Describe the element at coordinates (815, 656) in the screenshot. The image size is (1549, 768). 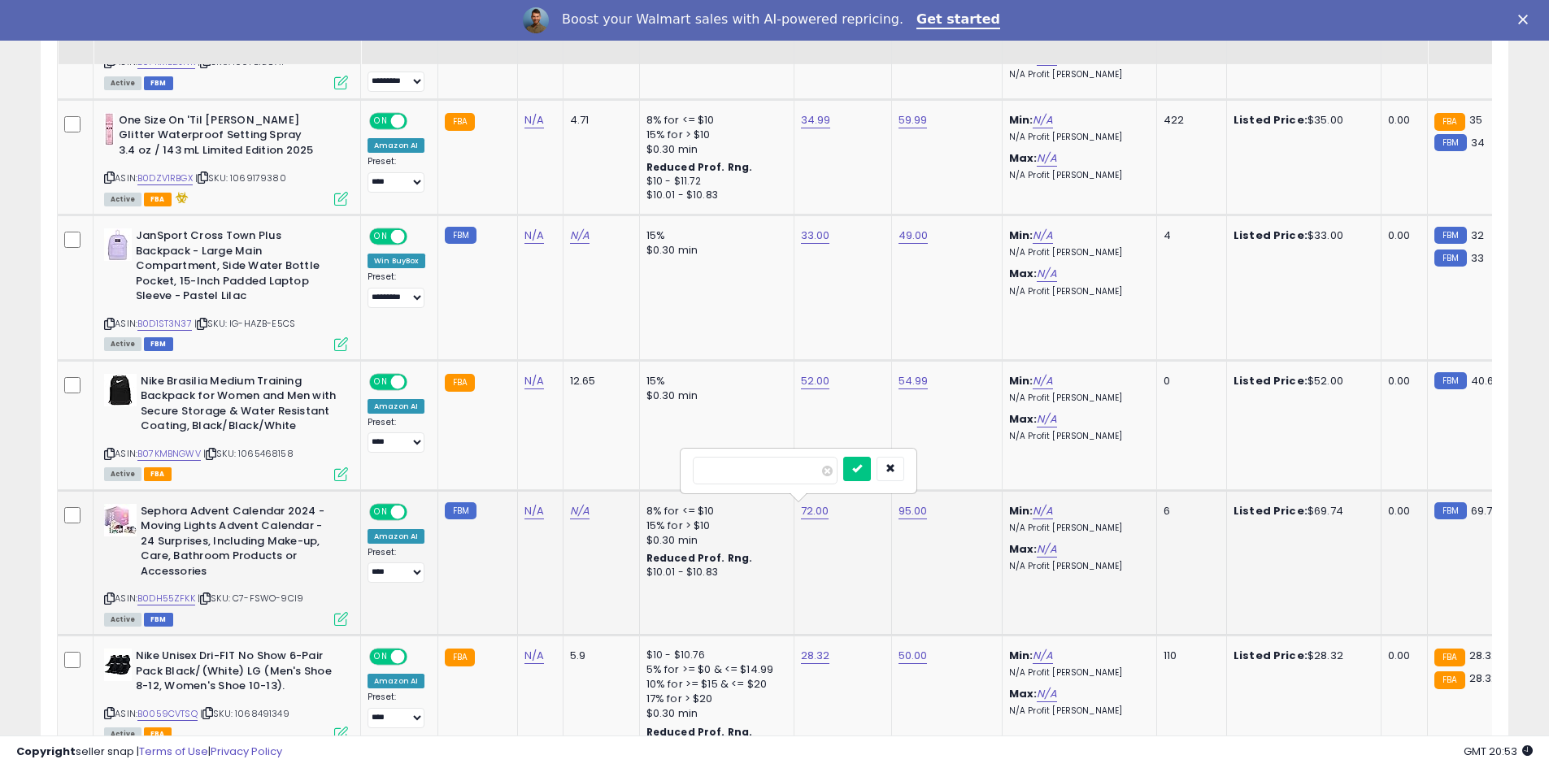
I see `a: 28.32` at that location.